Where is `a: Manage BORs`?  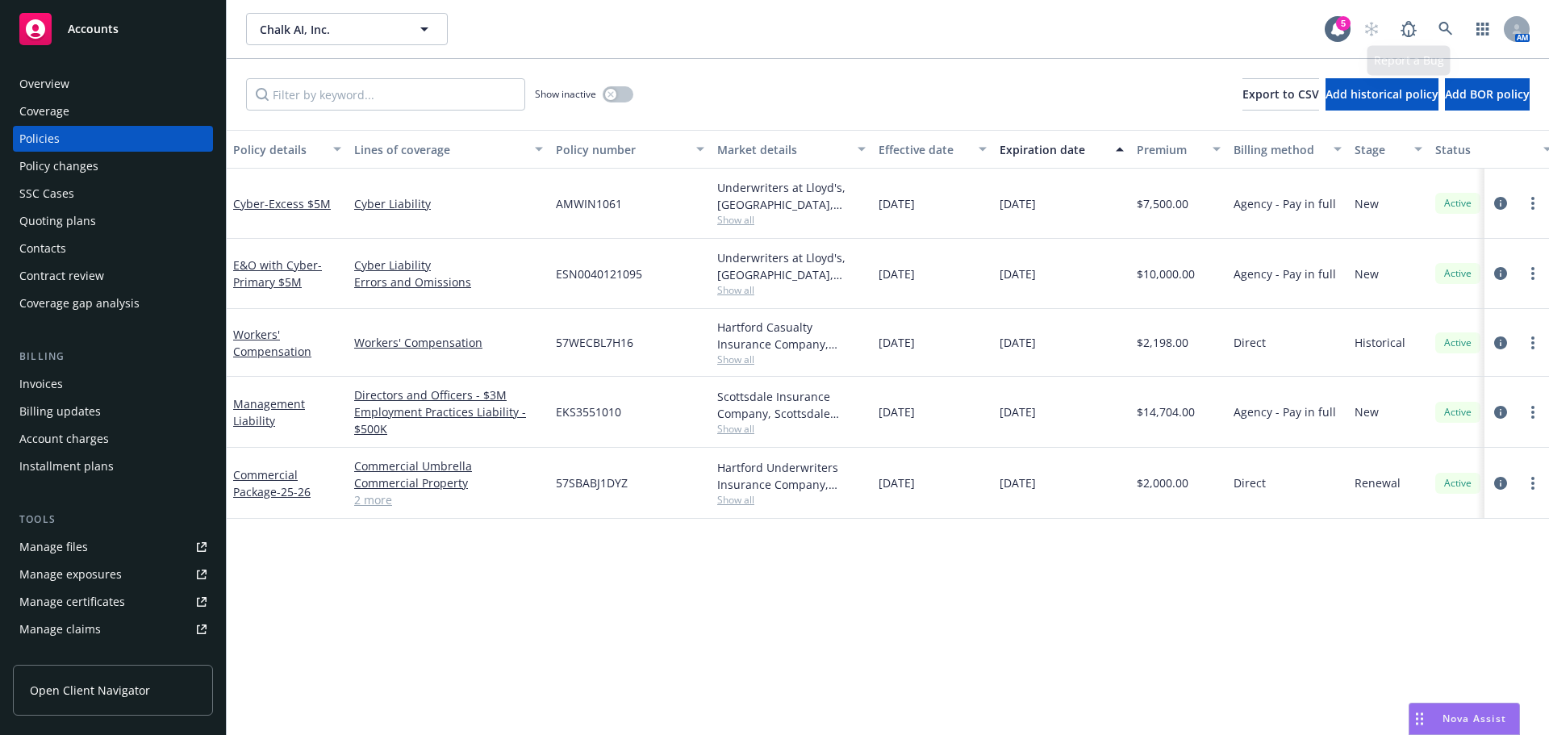 a: Manage BORs is located at coordinates (113, 657).